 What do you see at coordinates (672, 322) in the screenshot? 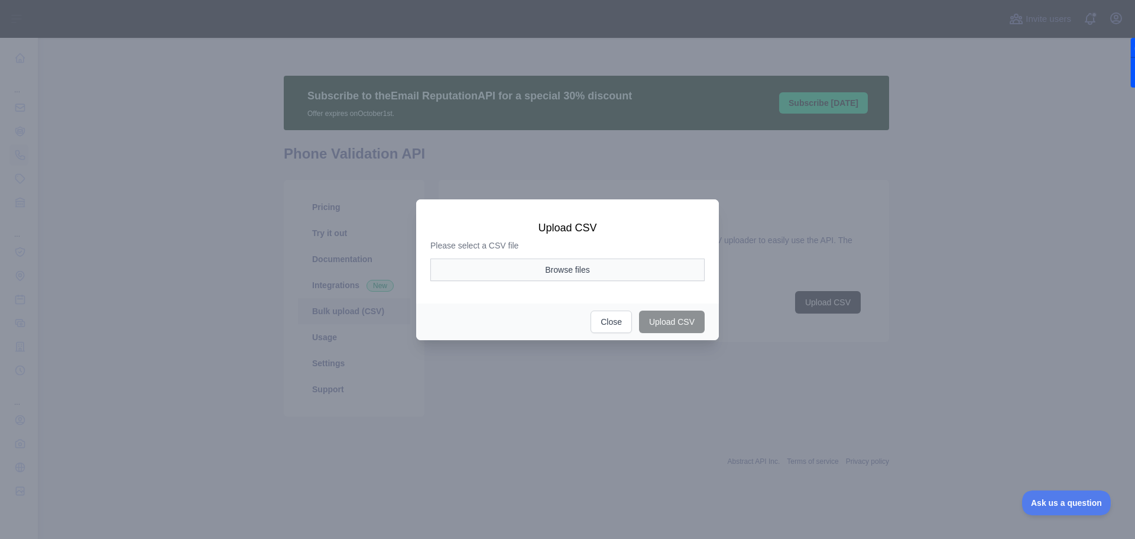
I see `button: Upload CSV` at bounding box center [672, 322].